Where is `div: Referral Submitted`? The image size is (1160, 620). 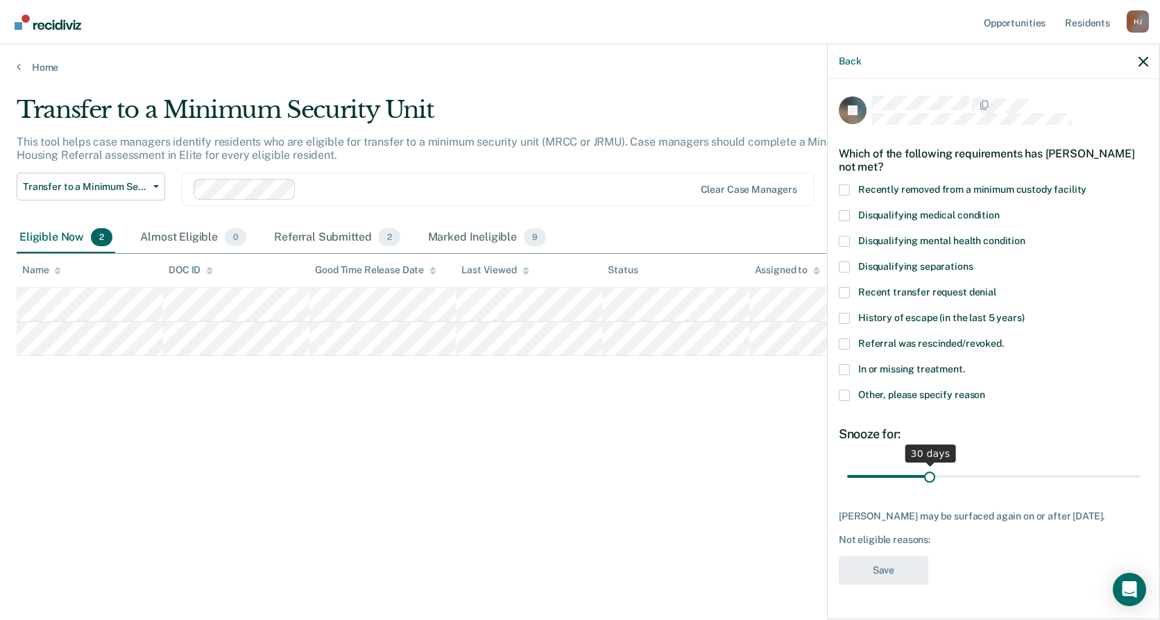 div: Referral Submitted is located at coordinates (337, 238).